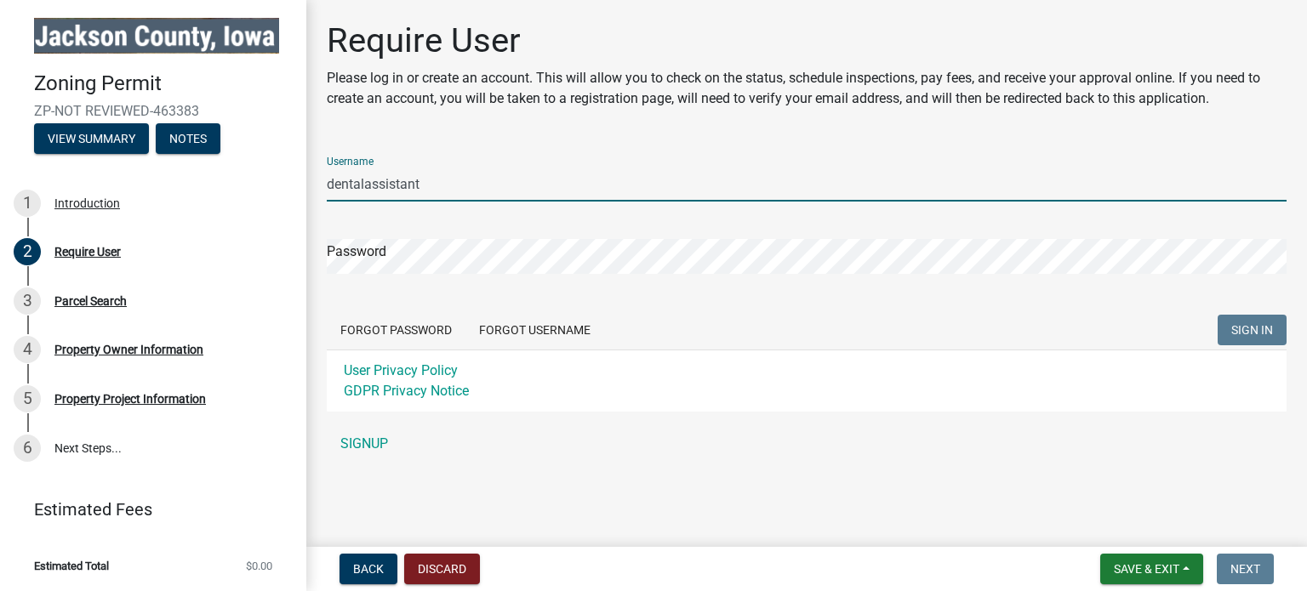 The width and height of the screenshot is (1307, 591). Describe the element at coordinates (807, 41) in the screenshot. I see `h1: Require User` at that location.